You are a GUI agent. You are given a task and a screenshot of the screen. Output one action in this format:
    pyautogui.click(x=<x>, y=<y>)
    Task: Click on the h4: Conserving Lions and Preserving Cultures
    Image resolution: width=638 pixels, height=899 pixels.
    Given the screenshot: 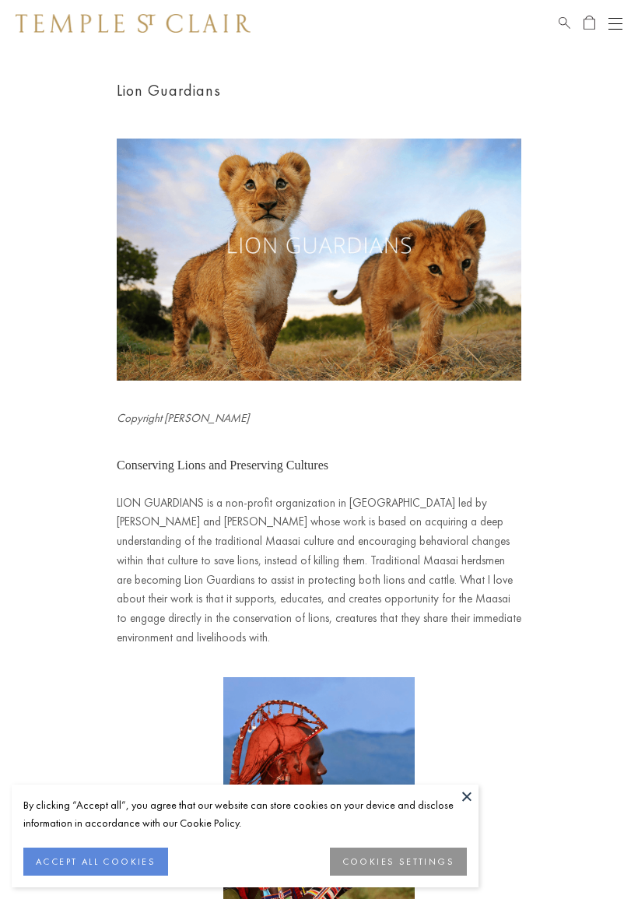 What is the action you would take?
    pyautogui.click(x=319, y=465)
    